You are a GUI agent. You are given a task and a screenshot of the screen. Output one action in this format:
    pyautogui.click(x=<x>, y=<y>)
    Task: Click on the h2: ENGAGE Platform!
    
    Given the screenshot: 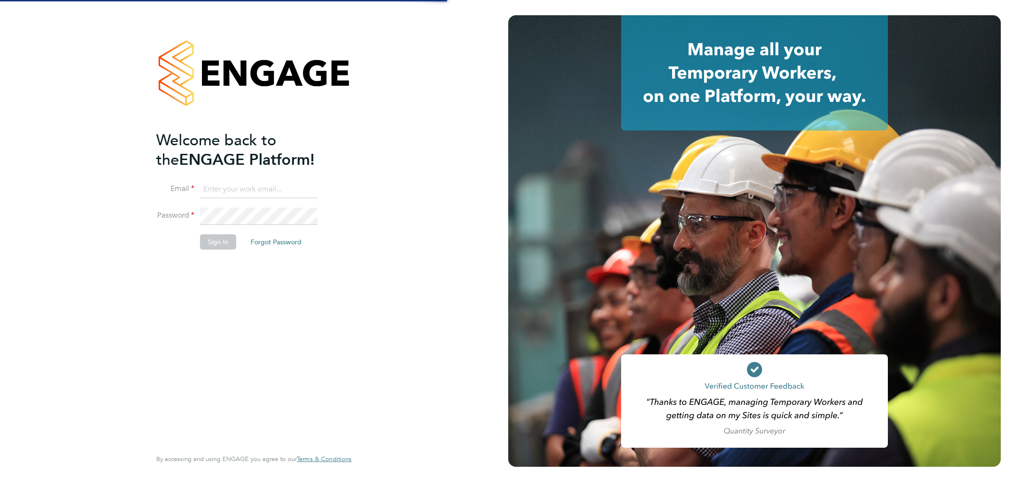 What is the action you would take?
    pyautogui.click(x=249, y=150)
    